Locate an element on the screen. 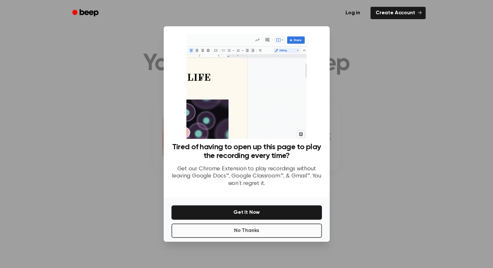  button: No Thanks is located at coordinates (247, 230).